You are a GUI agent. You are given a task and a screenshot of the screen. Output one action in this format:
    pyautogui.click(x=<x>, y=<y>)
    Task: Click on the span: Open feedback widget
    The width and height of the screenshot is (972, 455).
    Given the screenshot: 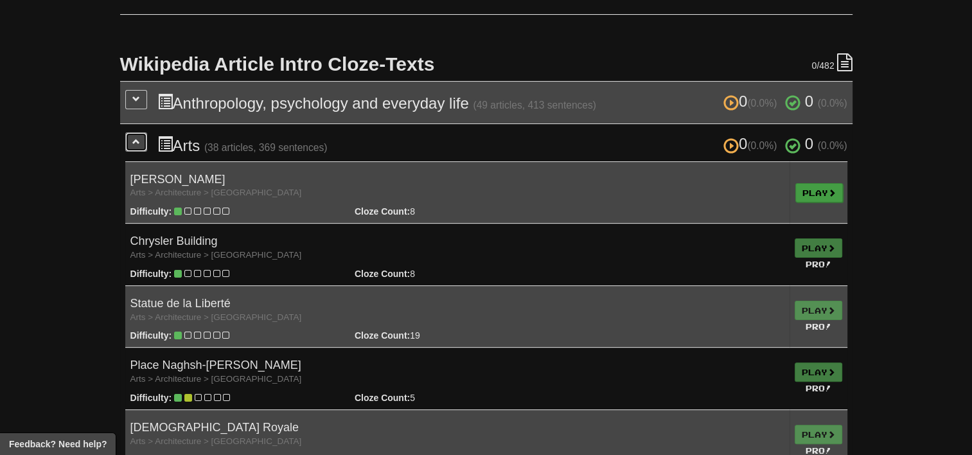 What is the action you would take?
    pyautogui.click(x=58, y=444)
    